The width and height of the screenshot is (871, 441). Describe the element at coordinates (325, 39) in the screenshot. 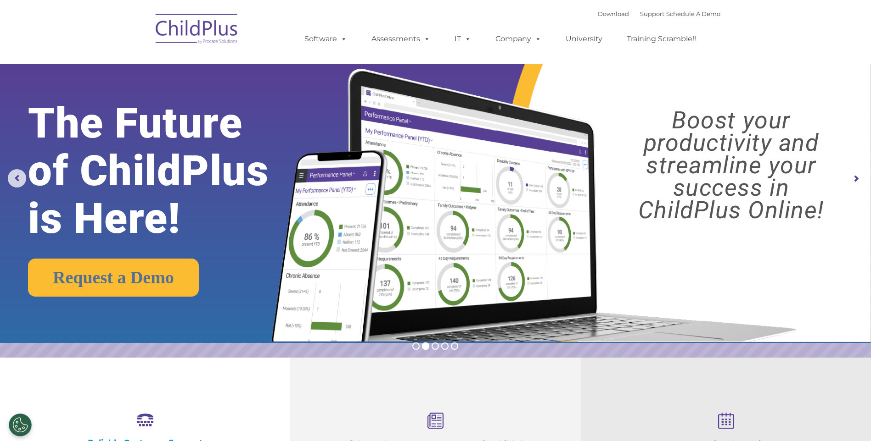

I see `a: Software` at that location.